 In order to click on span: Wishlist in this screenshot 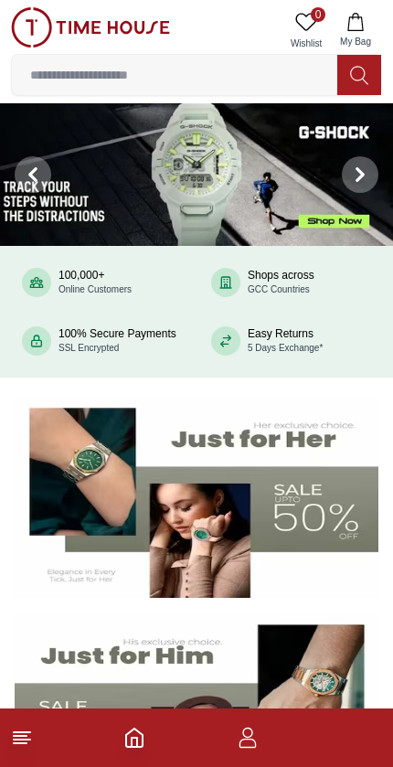, I will do `click(306, 43)`.